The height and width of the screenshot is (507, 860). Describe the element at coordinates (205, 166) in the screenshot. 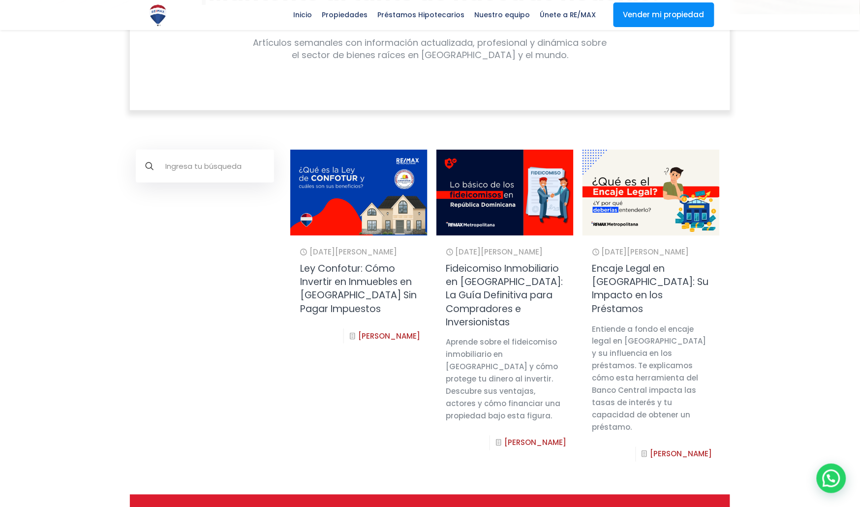

I see `input: Ingresa tu búsqueda` at that location.